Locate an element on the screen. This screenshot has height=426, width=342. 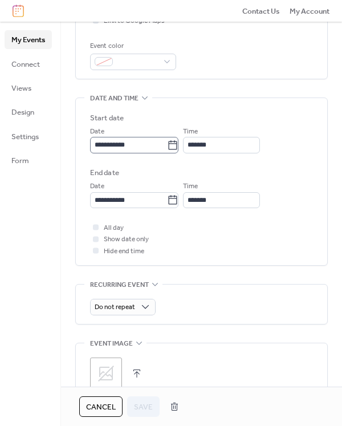
span: Form is located at coordinates (20, 161).